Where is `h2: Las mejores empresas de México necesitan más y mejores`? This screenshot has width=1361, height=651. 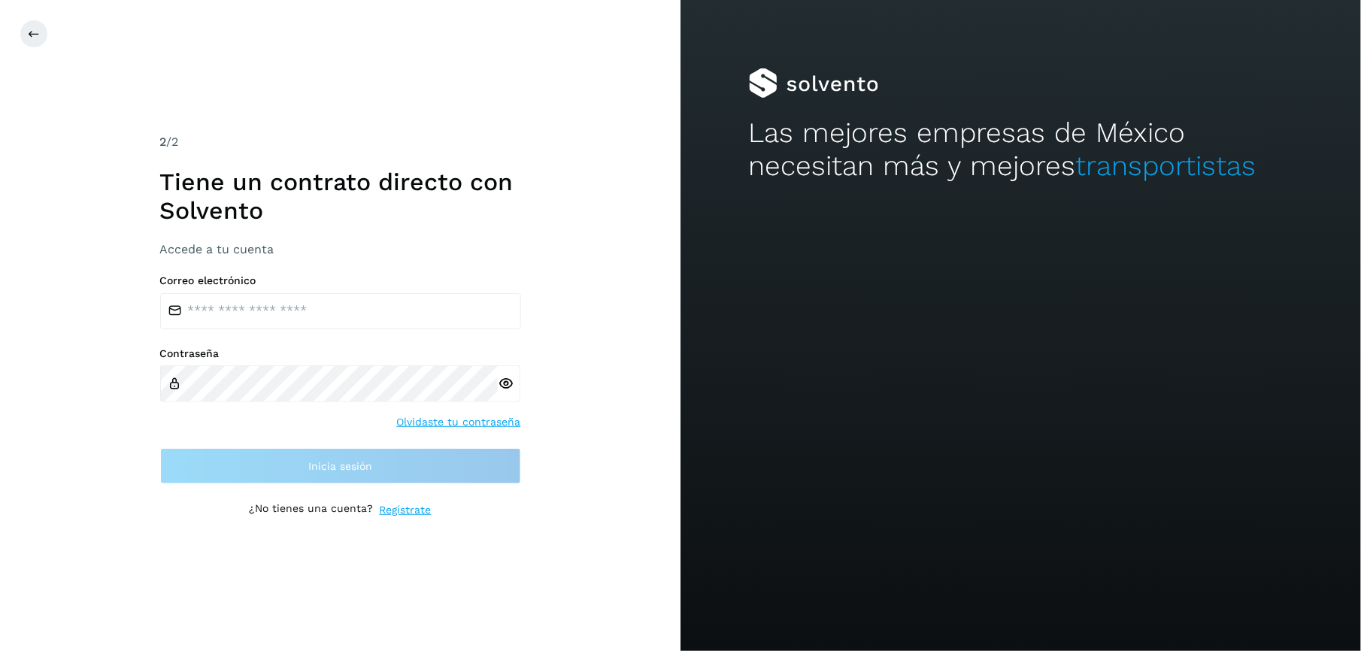 h2: Las mejores empresas de México necesitan más y mejores is located at coordinates (1021, 150).